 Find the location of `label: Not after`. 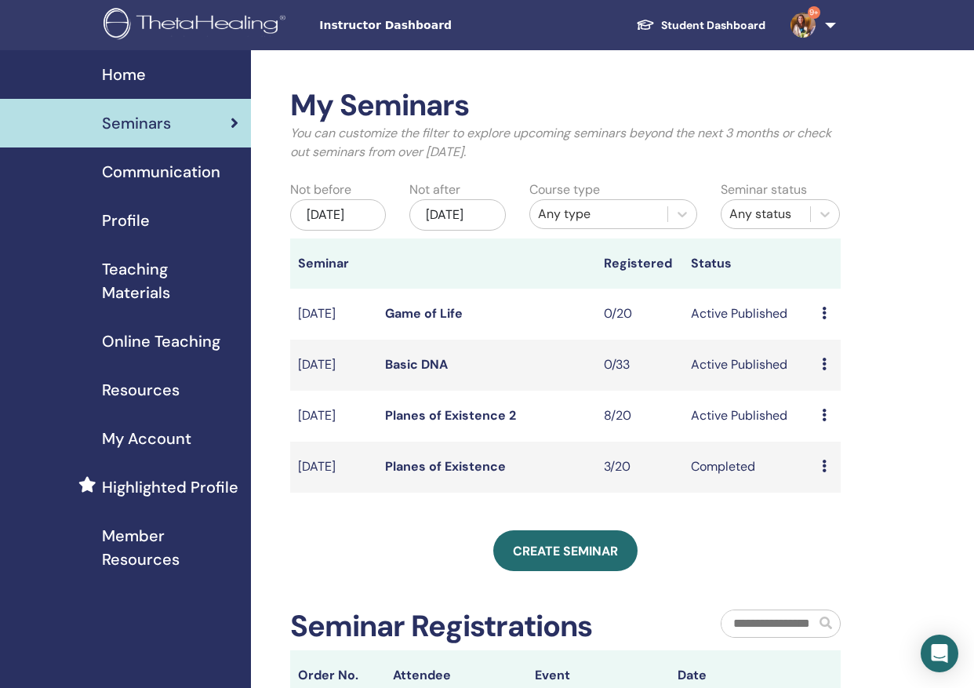

label: Not after is located at coordinates (434, 190).